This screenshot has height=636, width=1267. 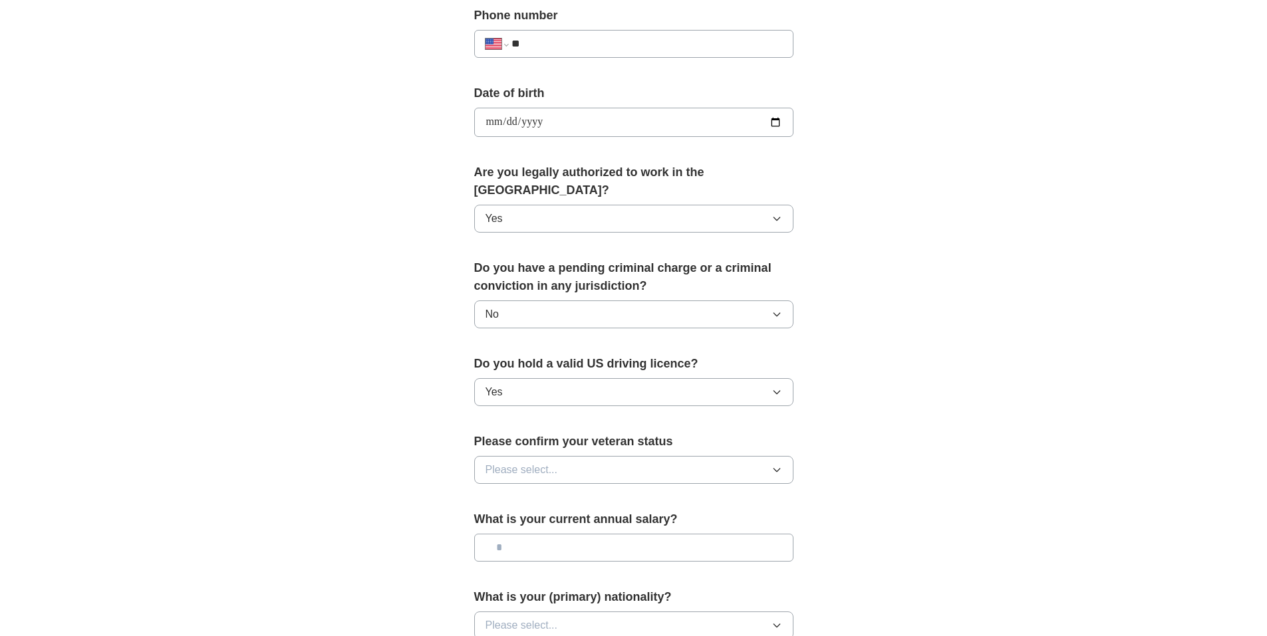 What do you see at coordinates (634, 442) in the screenshot?
I see `label: Please confirm your veteran status` at bounding box center [634, 442].